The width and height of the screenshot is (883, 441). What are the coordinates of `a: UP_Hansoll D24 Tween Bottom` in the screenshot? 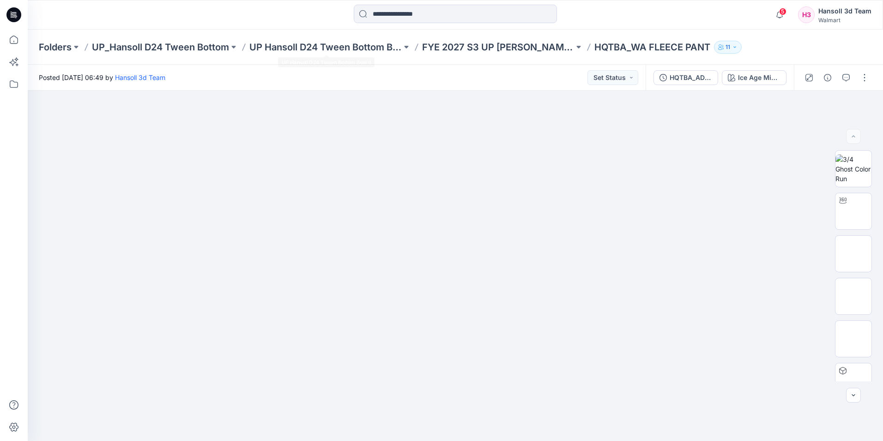 It's located at (160, 47).